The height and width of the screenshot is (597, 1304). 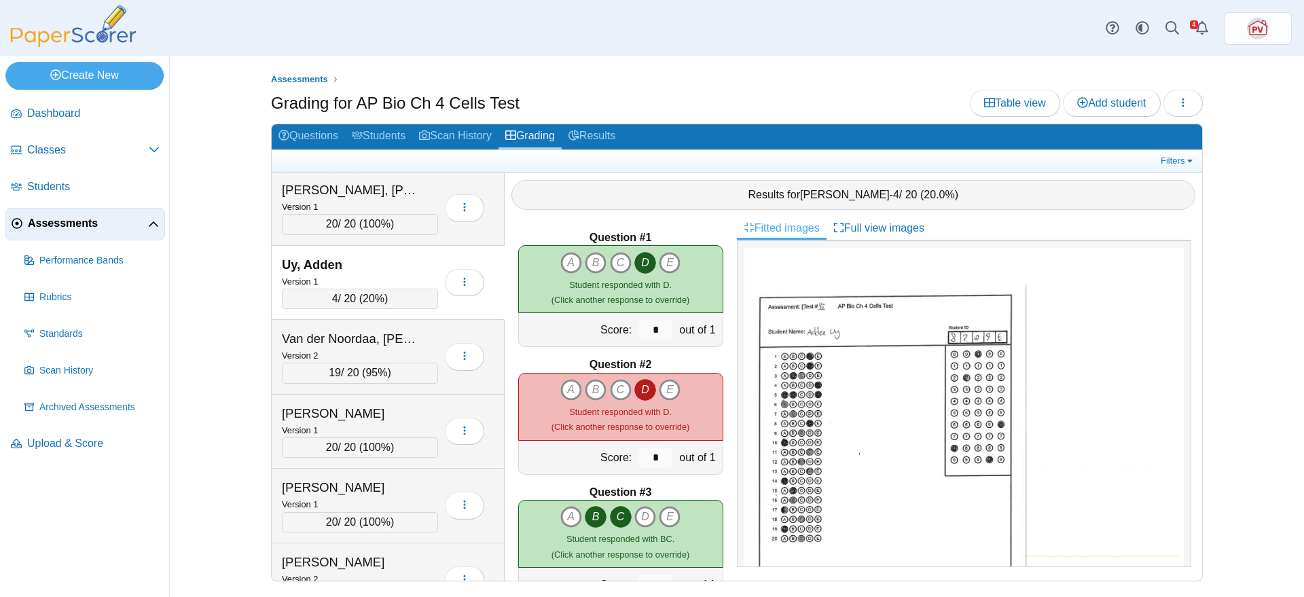 What do you see at coordinates (93, 444) in the screenshot?
I see `span: Upload & Score` at bounding box center [93, 444].